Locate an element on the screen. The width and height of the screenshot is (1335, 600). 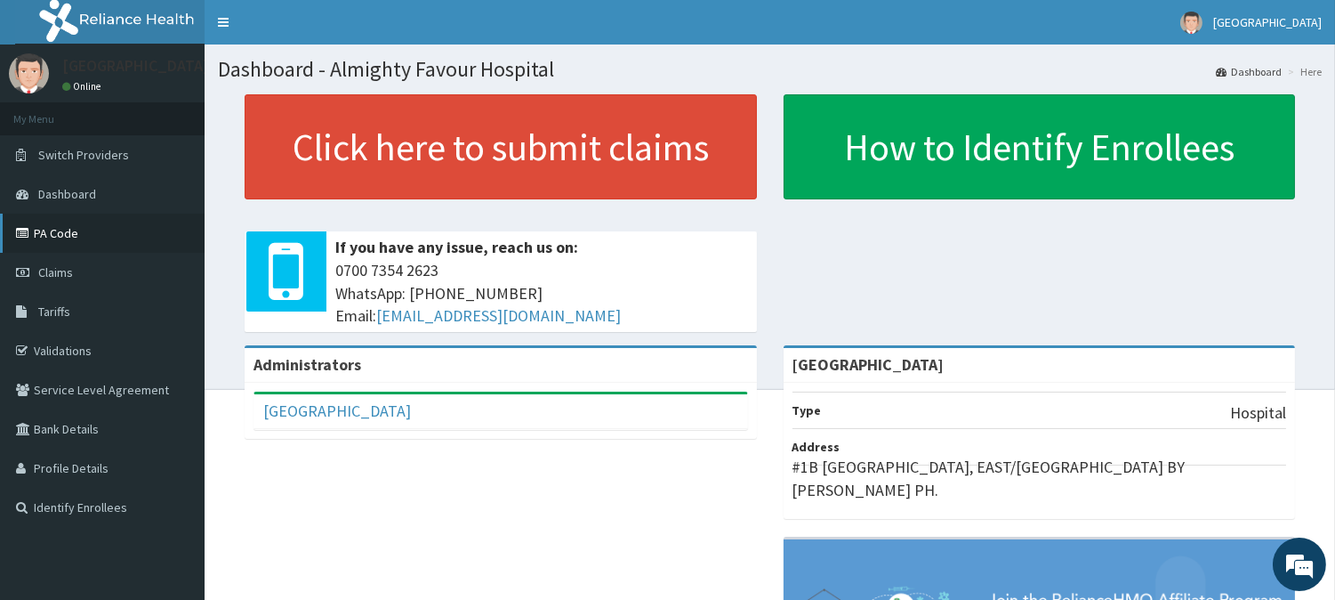
a: Dashboard is located at coordinates (1249, 71).